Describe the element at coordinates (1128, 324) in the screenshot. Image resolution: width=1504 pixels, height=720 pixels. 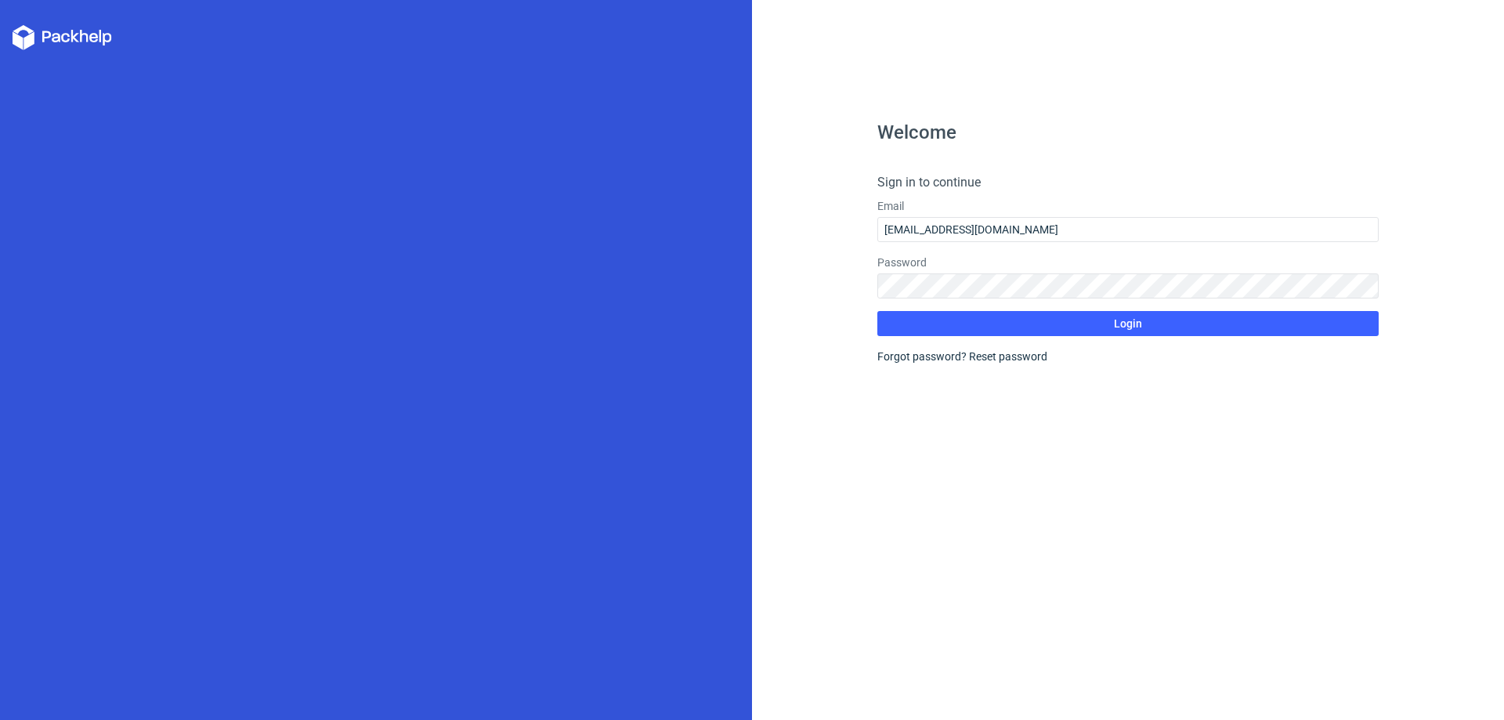
I see `button: Login` at that location.